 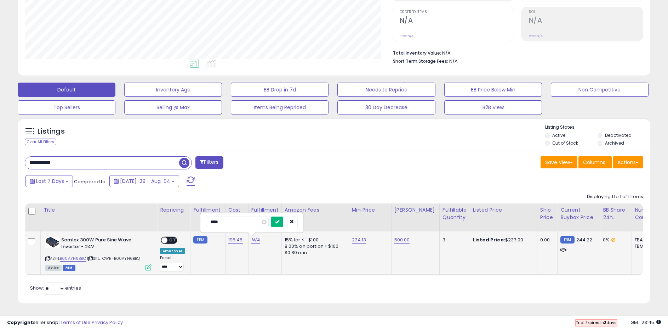 I want to click on button: Save View, so click(x=559, y=162).